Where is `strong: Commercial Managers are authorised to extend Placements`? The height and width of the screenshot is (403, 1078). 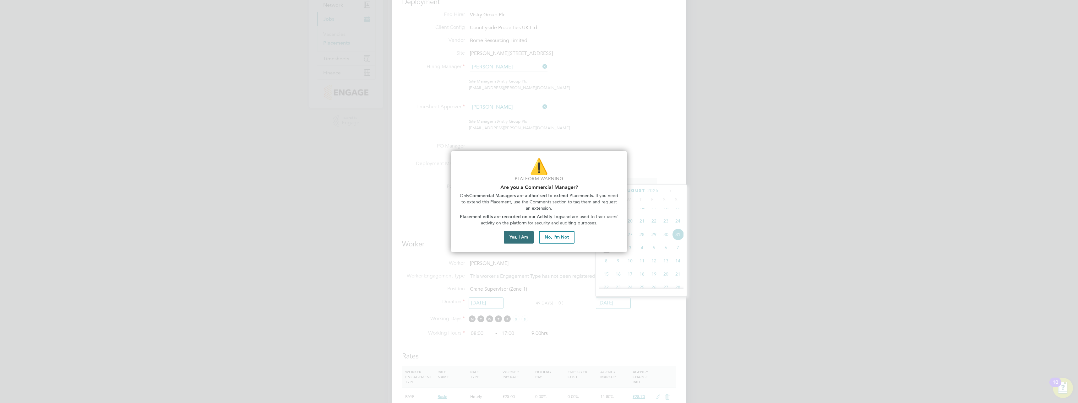
strong: Commercial Managers are authorised to extend Placements is located at coordinates (531, 196).